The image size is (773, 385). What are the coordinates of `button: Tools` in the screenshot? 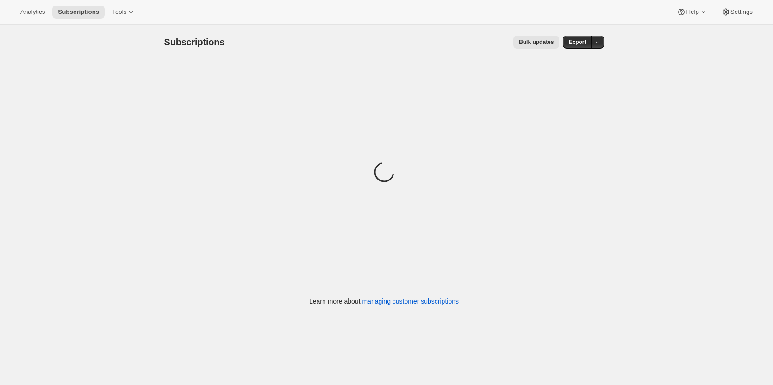 It's located at (124, 12).